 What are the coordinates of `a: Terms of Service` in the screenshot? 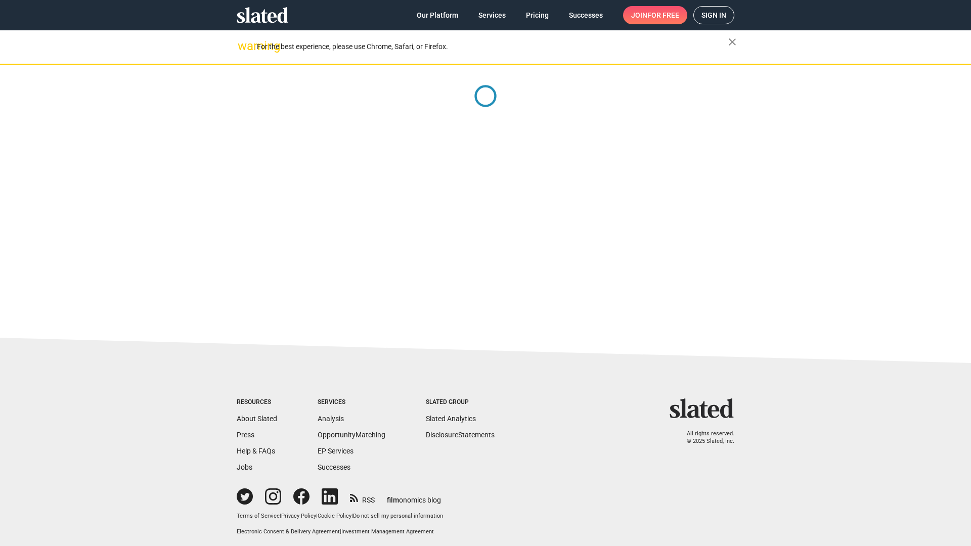 It's located at (258, 516).